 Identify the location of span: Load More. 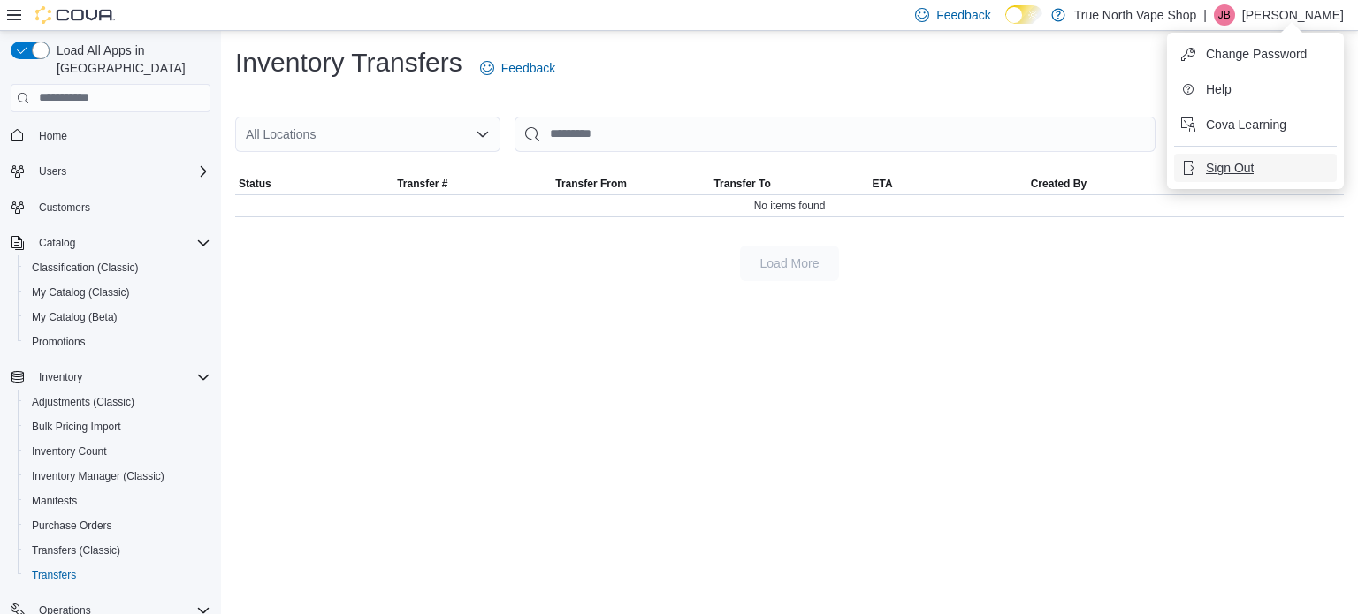
(789, 263).